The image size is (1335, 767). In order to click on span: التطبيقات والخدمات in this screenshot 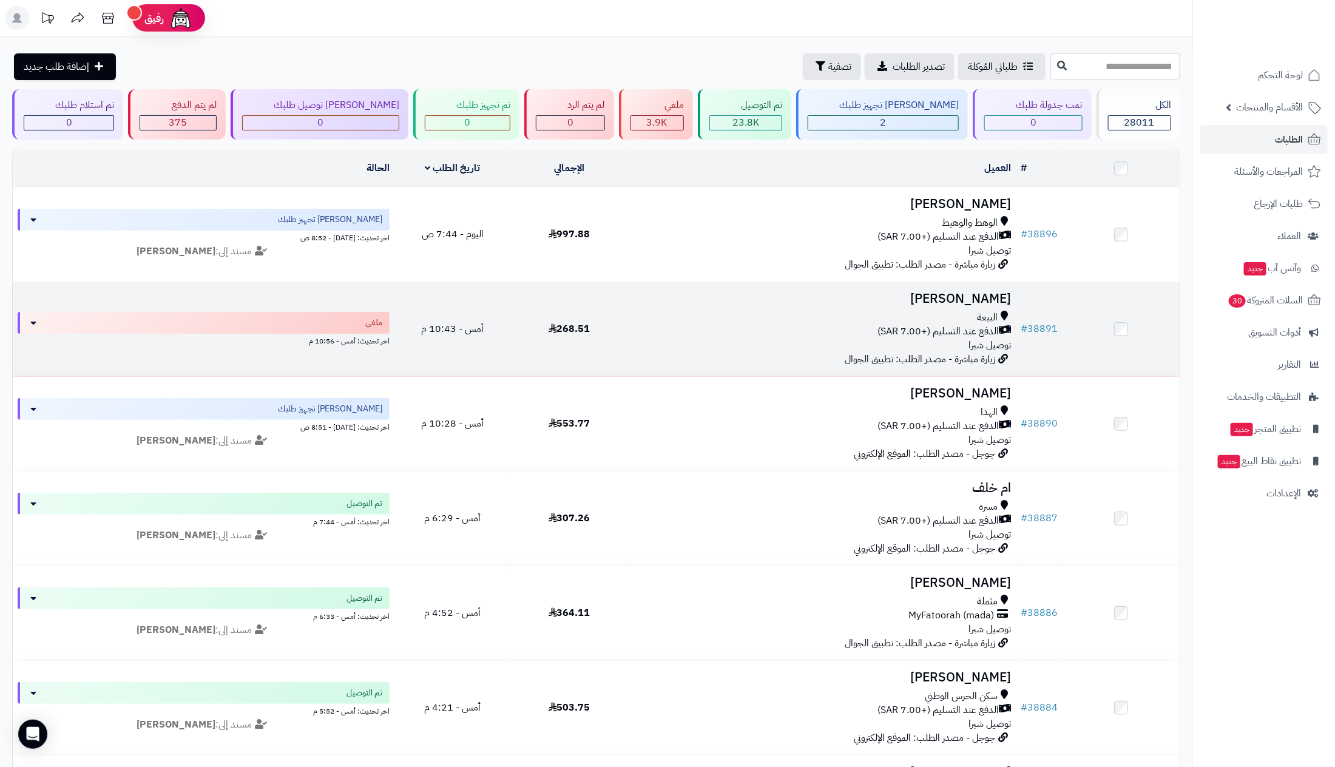, I will do `click(1264, 397)`.